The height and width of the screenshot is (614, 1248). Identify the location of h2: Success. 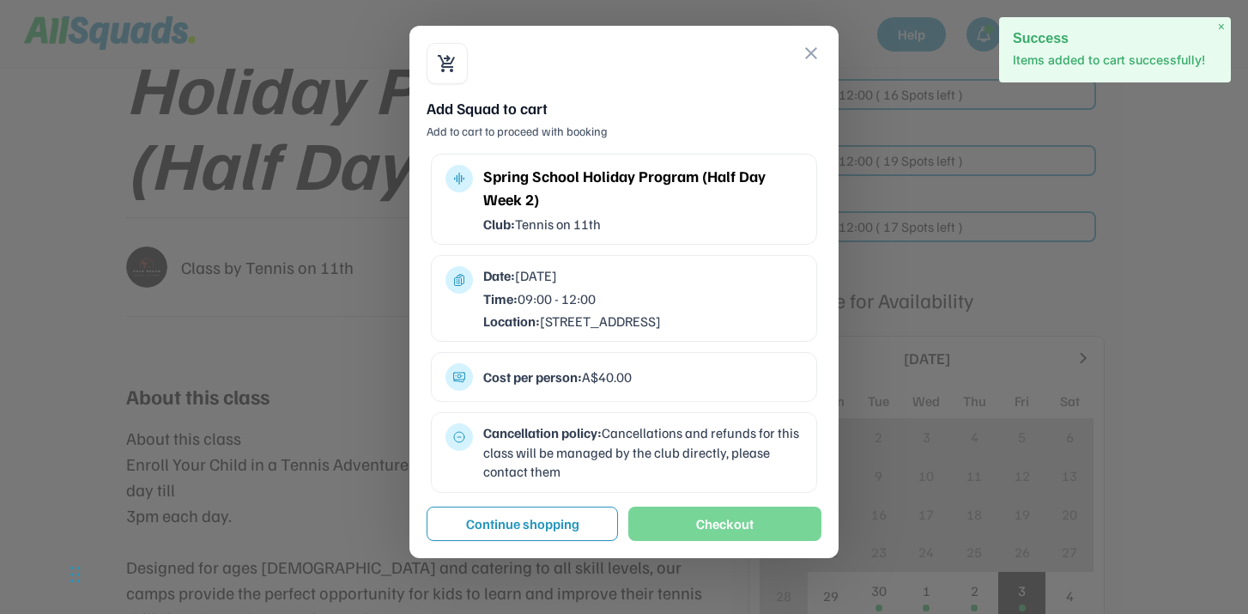
(1115, 38).